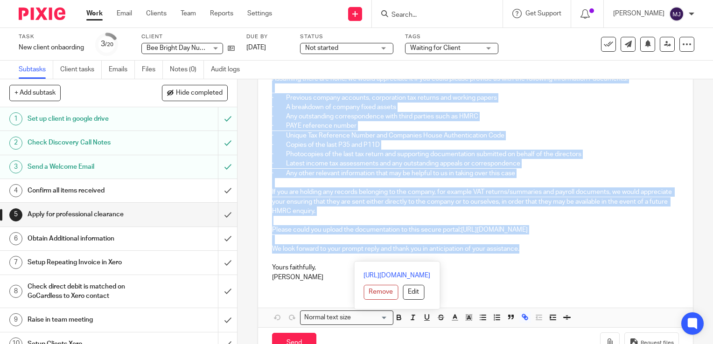 The image size is (713, 344). What do you see at coordinates (88, 215) in the screenshot?
I see `h1: Apply for professional clearance` at bounding box center [88, 215].